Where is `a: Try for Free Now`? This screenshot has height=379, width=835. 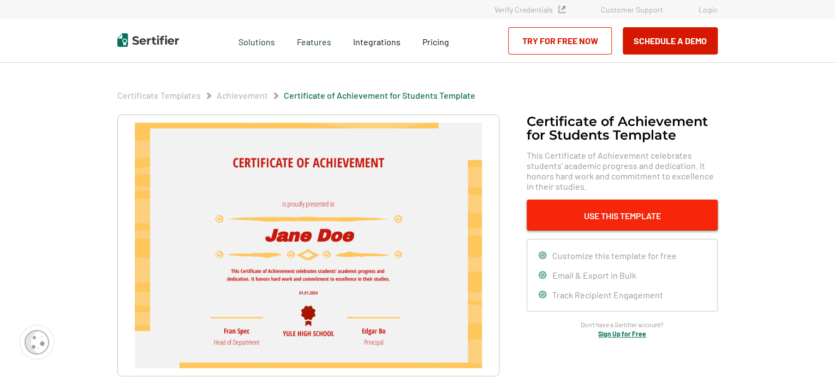 a: Try for Free Now is located at coordinates (560, 41).